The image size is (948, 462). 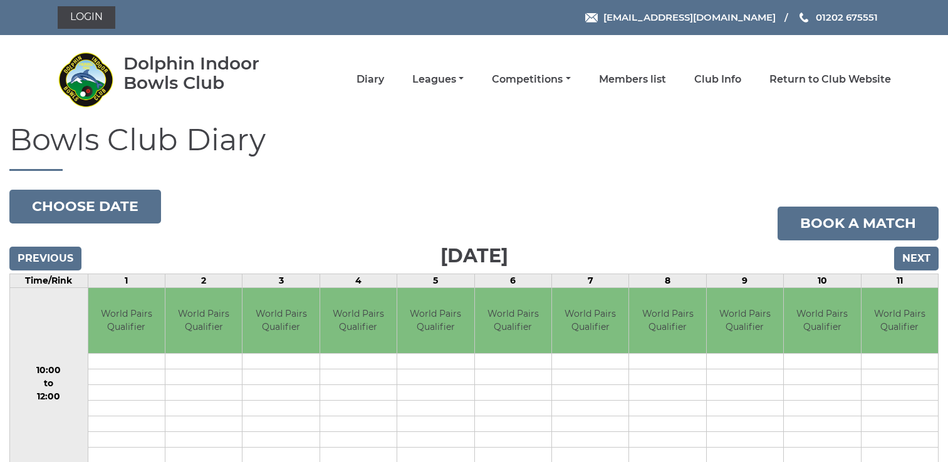 What do you see at coordinates (822, 281) in the screenshot?
I see `td: 10` at bounding box center [822, 281].